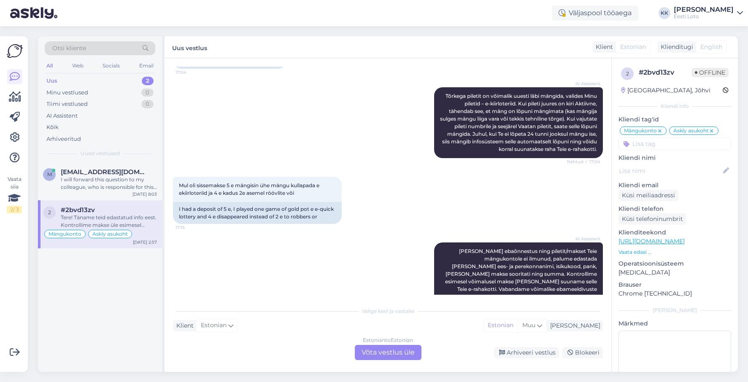  Describe the element at coordinates (14, 210) in the screenshot. I see `div: 2 / 3` at that location.